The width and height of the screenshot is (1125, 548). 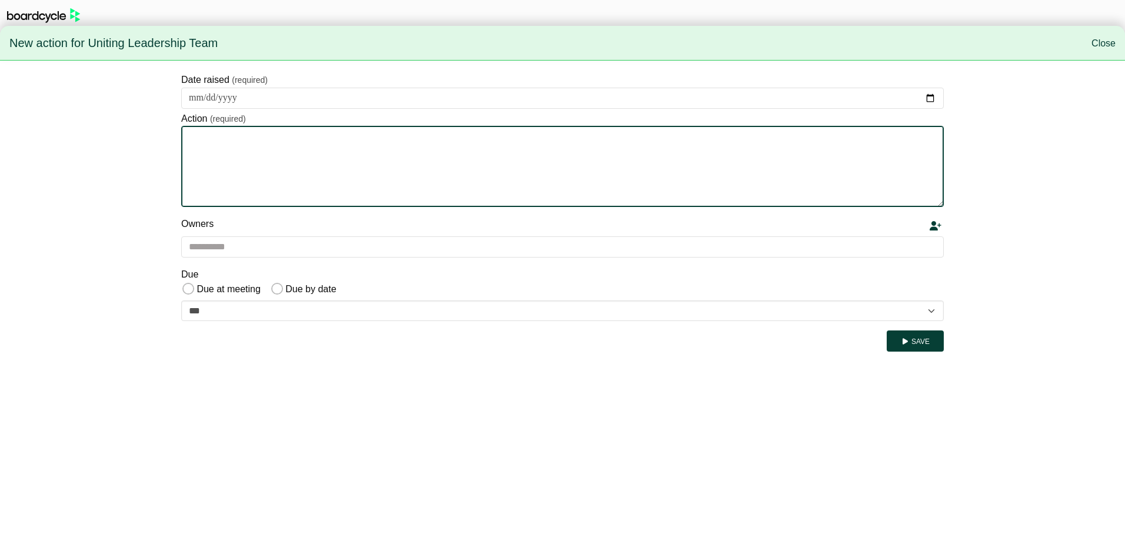 What do you see at coordinates (310, 289) in the screenshot?
I see `label: Due by date` at bounding box center [310, 289].